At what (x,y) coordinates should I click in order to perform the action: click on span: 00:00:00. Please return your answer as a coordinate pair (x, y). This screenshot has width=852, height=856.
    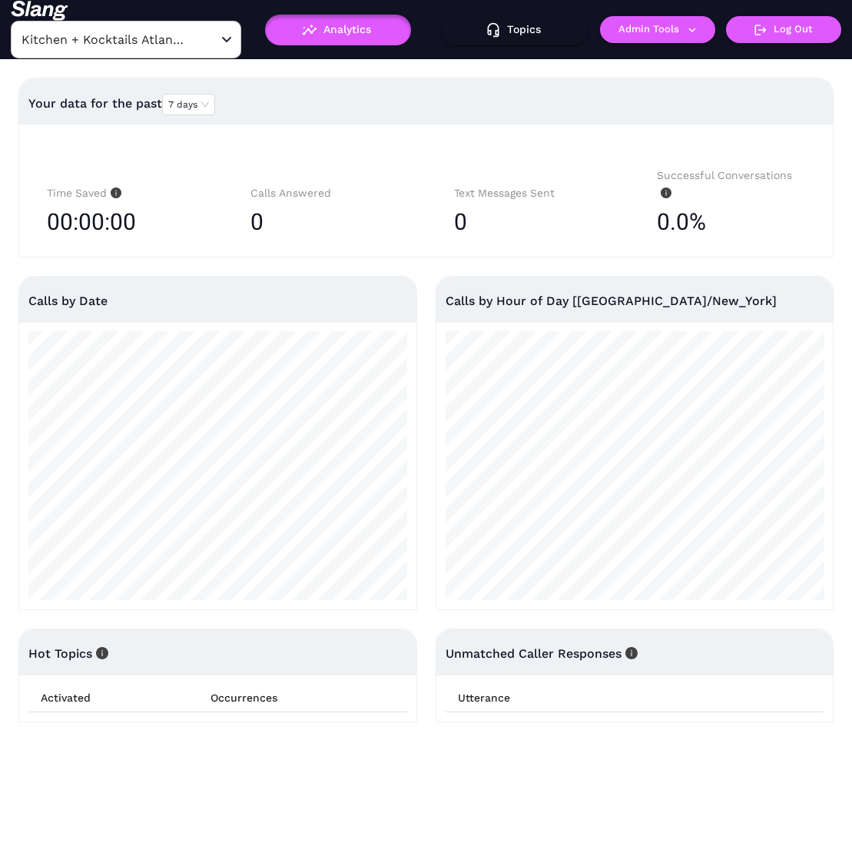
    Looking at the image, I should click on (91, 222).